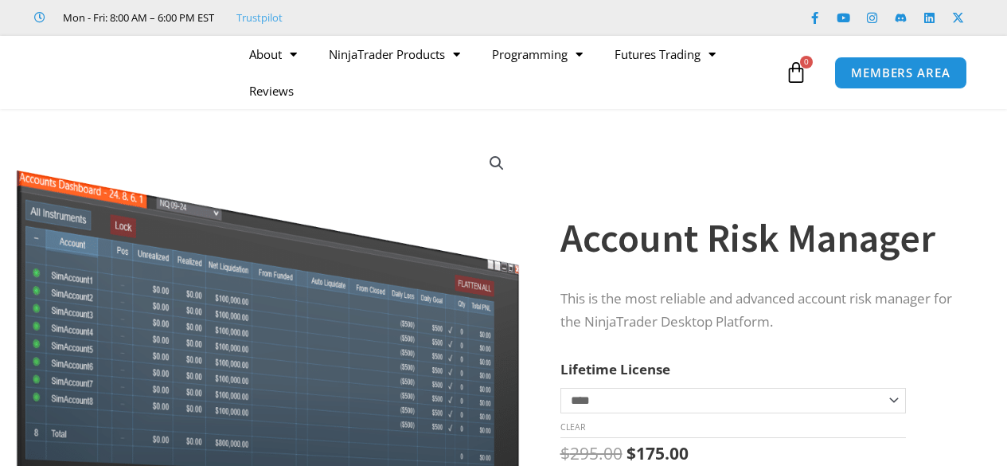 This screenshot has width=1007, height=466. I want to click on h1: Account Risk Manager, so click(764, 238).